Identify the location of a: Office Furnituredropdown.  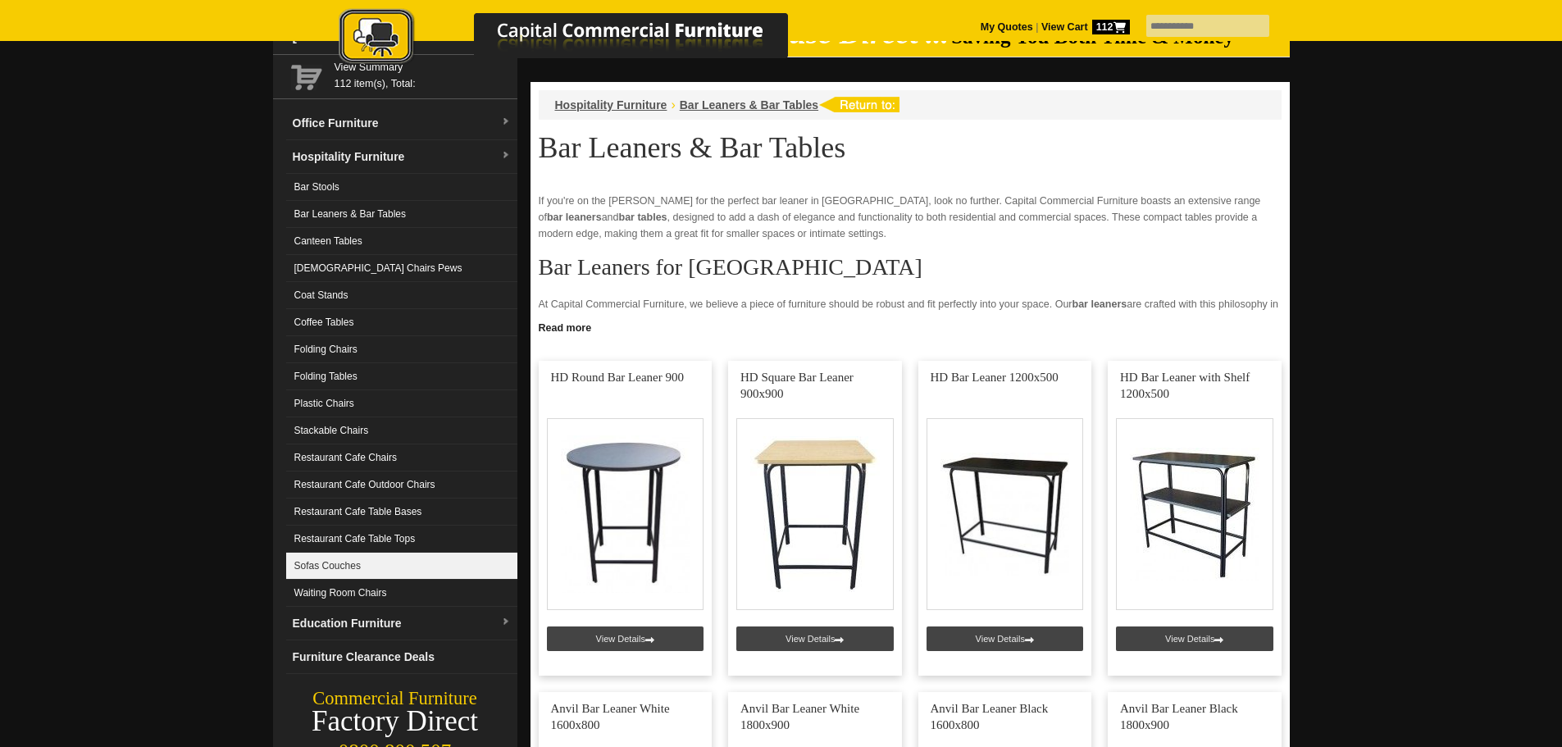
(402, 123).